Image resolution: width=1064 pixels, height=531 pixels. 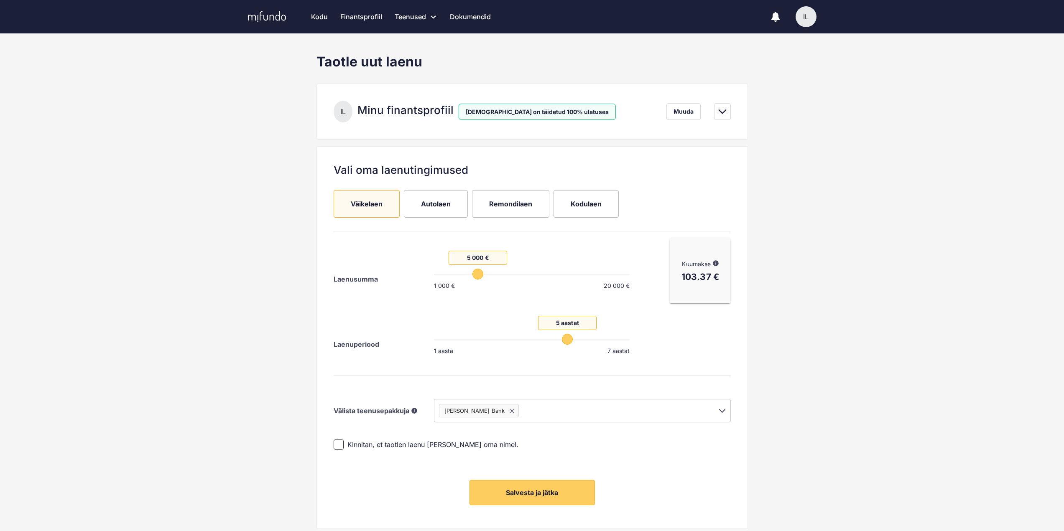 What do you see at coordinates (478, 258) in the screenshot?
I see `span: 5 000 €` at bounding box center [478, 258].